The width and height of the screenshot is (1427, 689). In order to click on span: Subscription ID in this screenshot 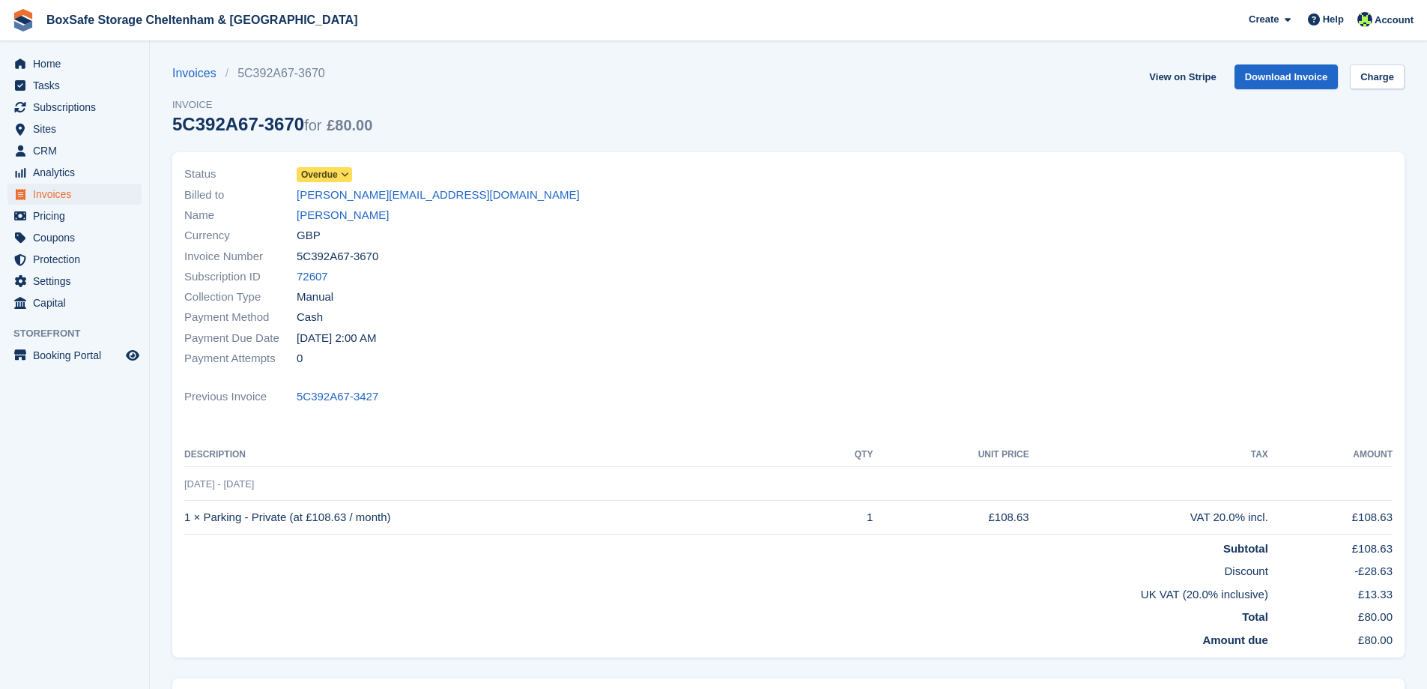, I will do `click(241, 276)`.